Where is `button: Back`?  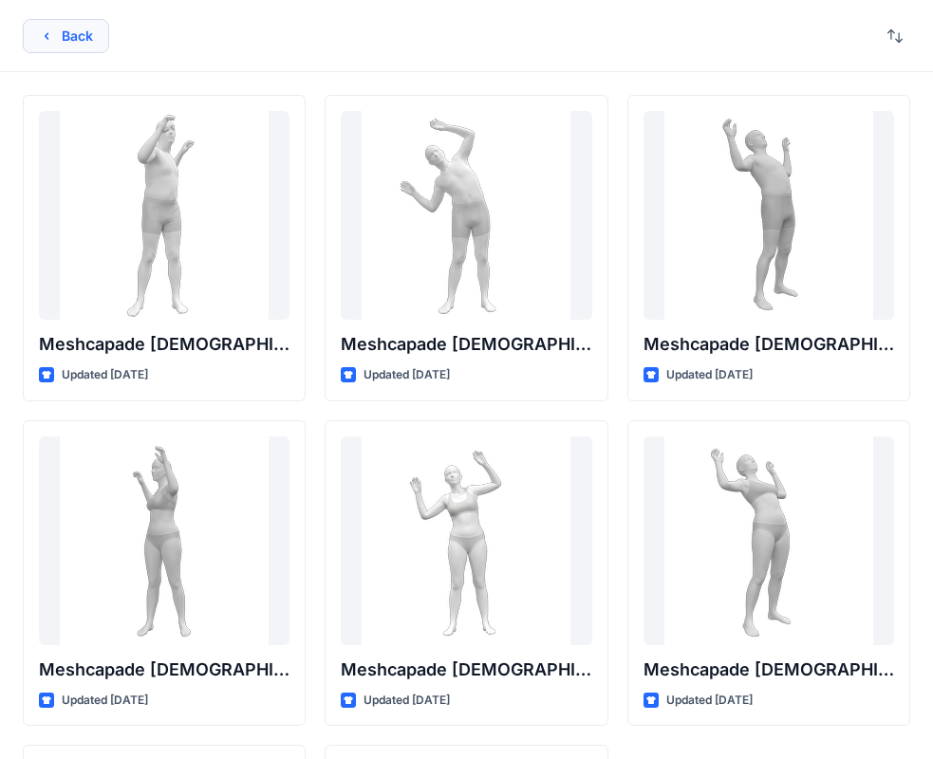
button: Back is located at coordinates (65, 36).